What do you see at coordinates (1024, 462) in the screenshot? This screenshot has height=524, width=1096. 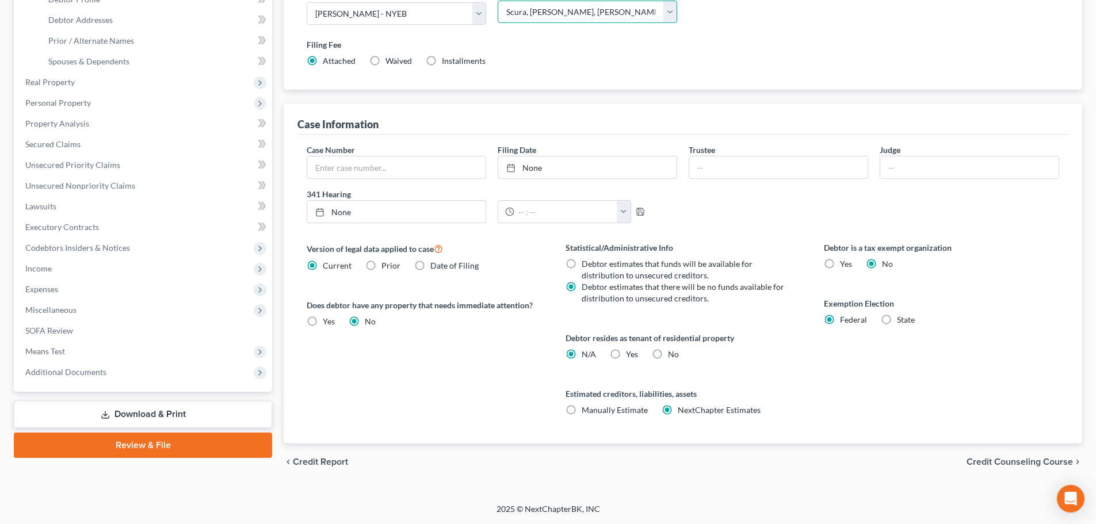 I see `button: Credit Counseling Course chevron_right` at bounding box center [1024, 462].